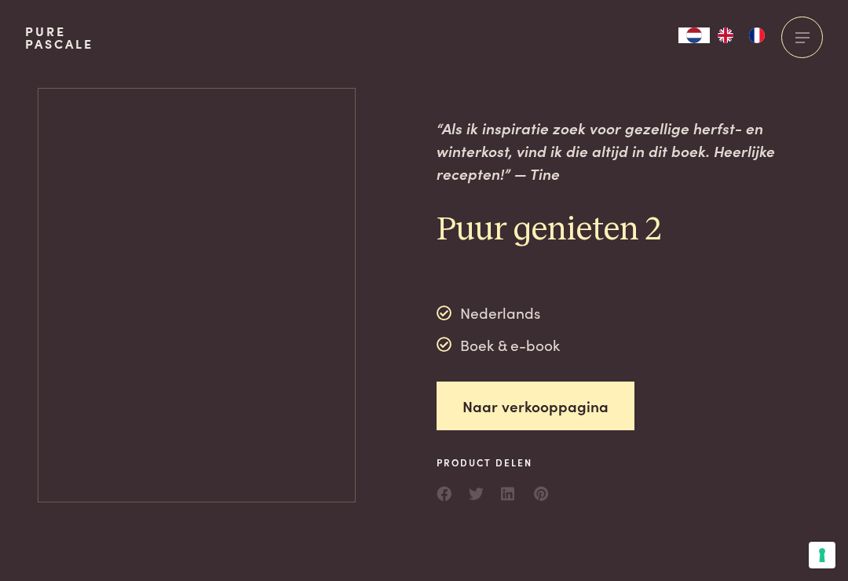  Describe the element at coordinates (695, 35) in the screenshot. I see `a: NL` at that location.